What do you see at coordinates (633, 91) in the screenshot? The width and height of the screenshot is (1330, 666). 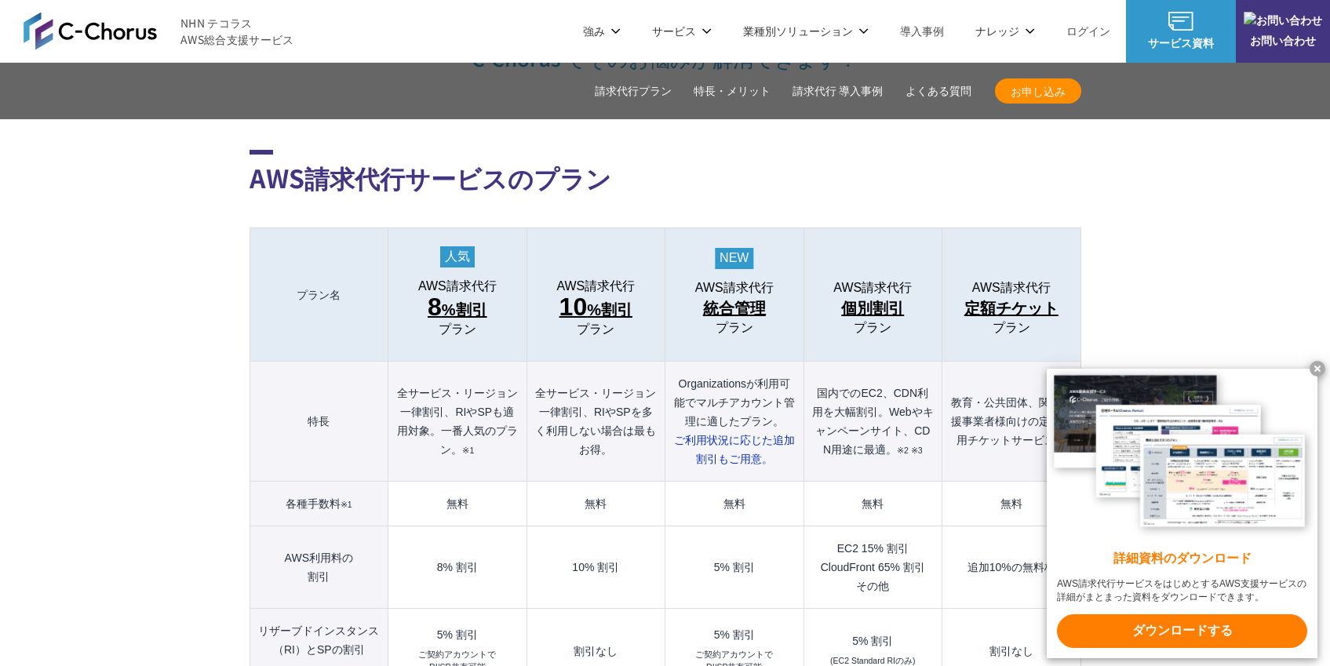 I see `a: 請求代行プラン` at bounding box center [633, 91].